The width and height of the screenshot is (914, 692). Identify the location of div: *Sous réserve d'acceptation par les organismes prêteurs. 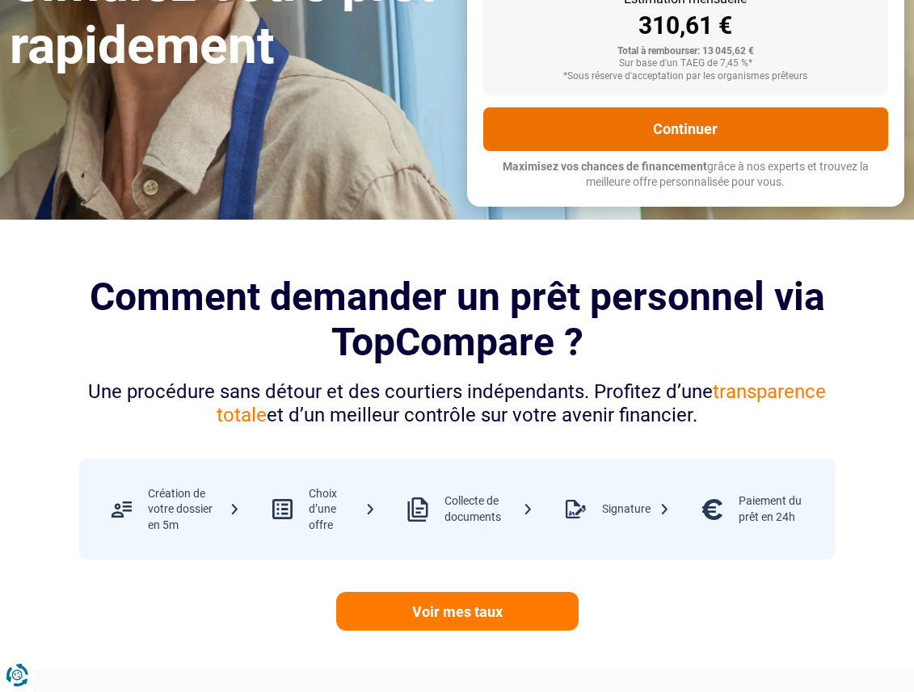
(686, 77).